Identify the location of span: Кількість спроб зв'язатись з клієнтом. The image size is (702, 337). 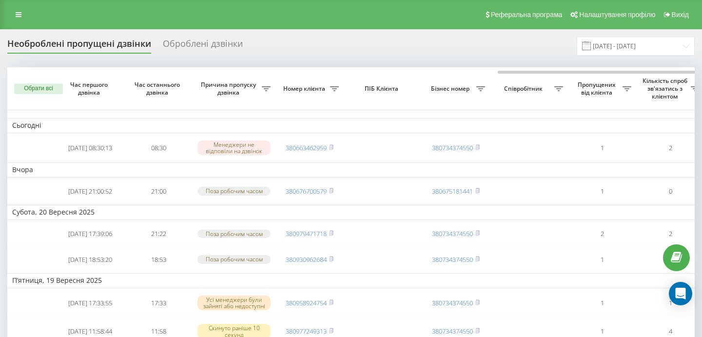
(666, 88).